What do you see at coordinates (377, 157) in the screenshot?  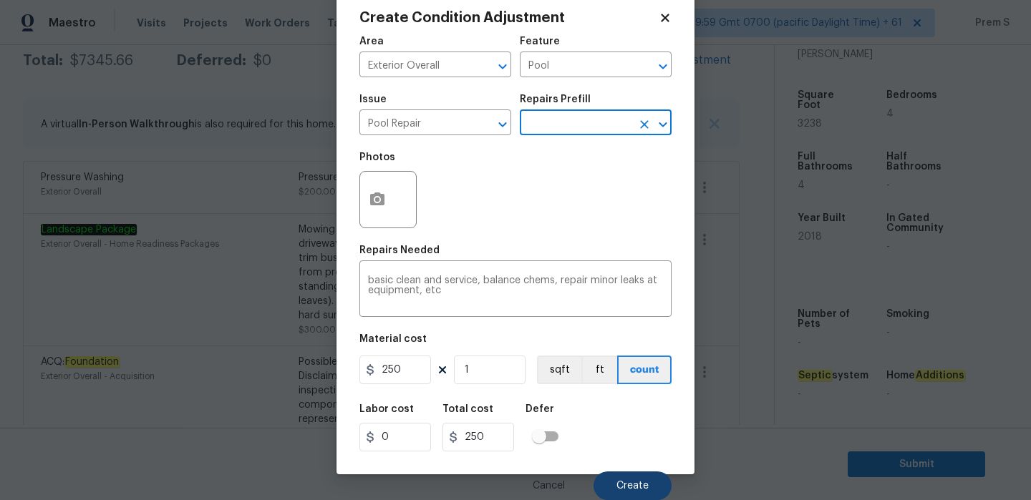 I see `h5: Photos` at bounding box center [377, 157].